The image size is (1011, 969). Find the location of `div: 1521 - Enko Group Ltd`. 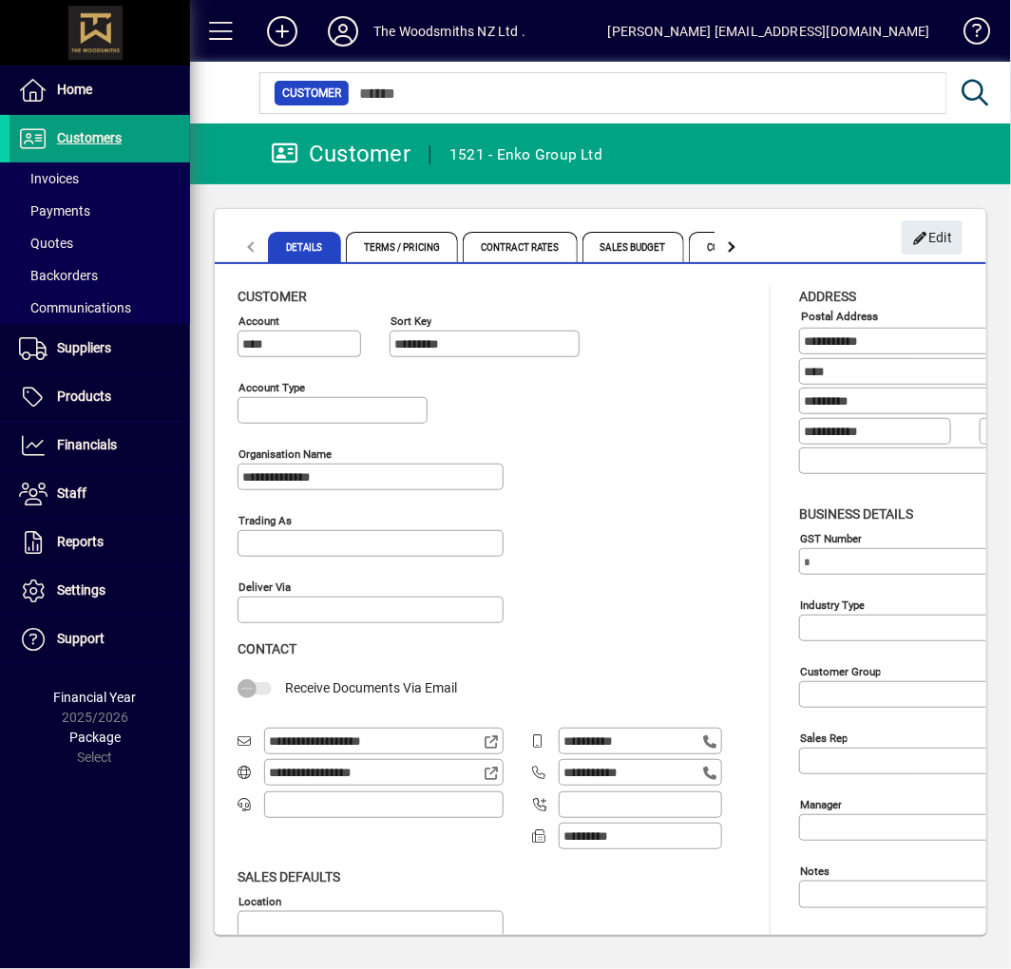

div: 1521 - Enko Group Ltd is located at coordinates (525, 155).